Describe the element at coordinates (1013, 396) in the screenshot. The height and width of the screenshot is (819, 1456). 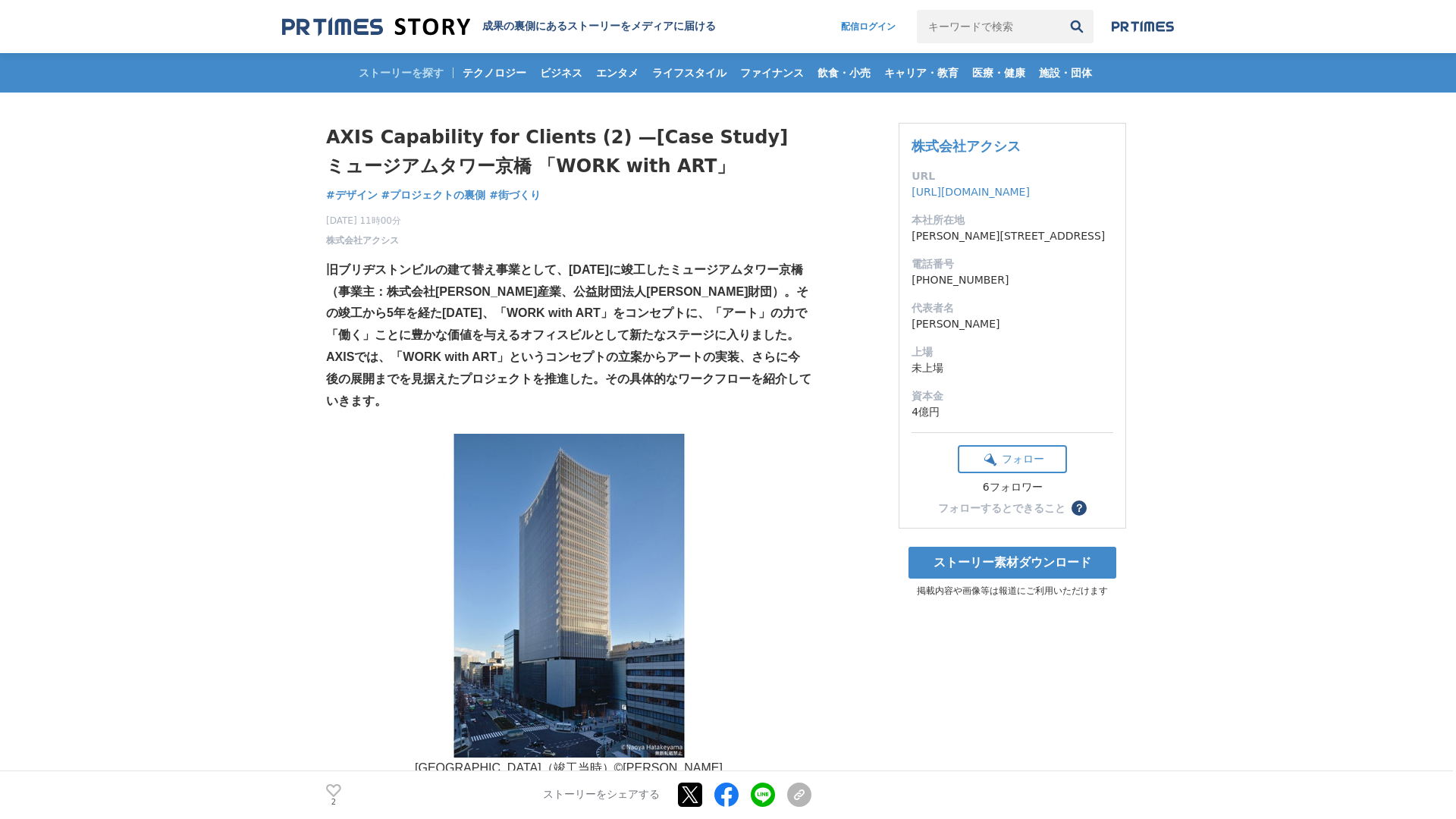
I see `dt: 資本金` at that location.